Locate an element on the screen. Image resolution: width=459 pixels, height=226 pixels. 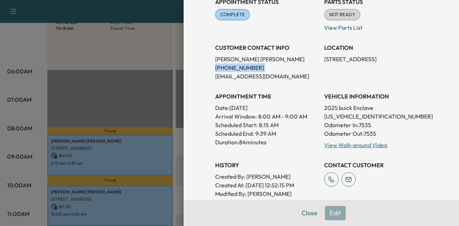
h3: CONTACT CUSTOMER is located at coordinates (376, 165).